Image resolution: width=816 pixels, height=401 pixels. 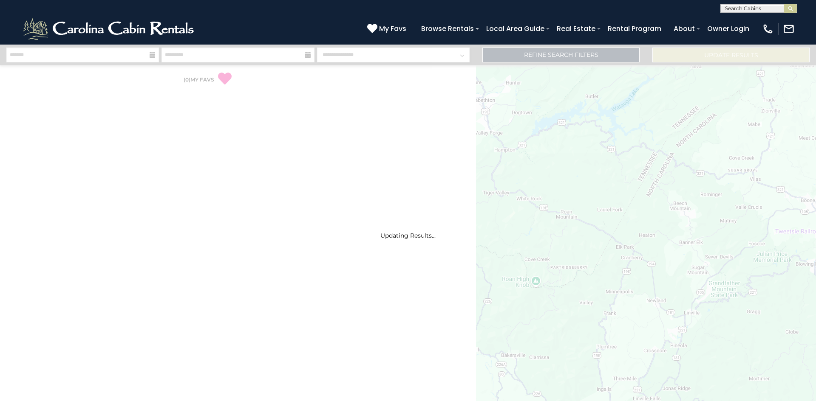 What do you see at coordinates (515, 28) in the screenshot?
I see `a: Local Area Guide` at bounding box center [515, 28].